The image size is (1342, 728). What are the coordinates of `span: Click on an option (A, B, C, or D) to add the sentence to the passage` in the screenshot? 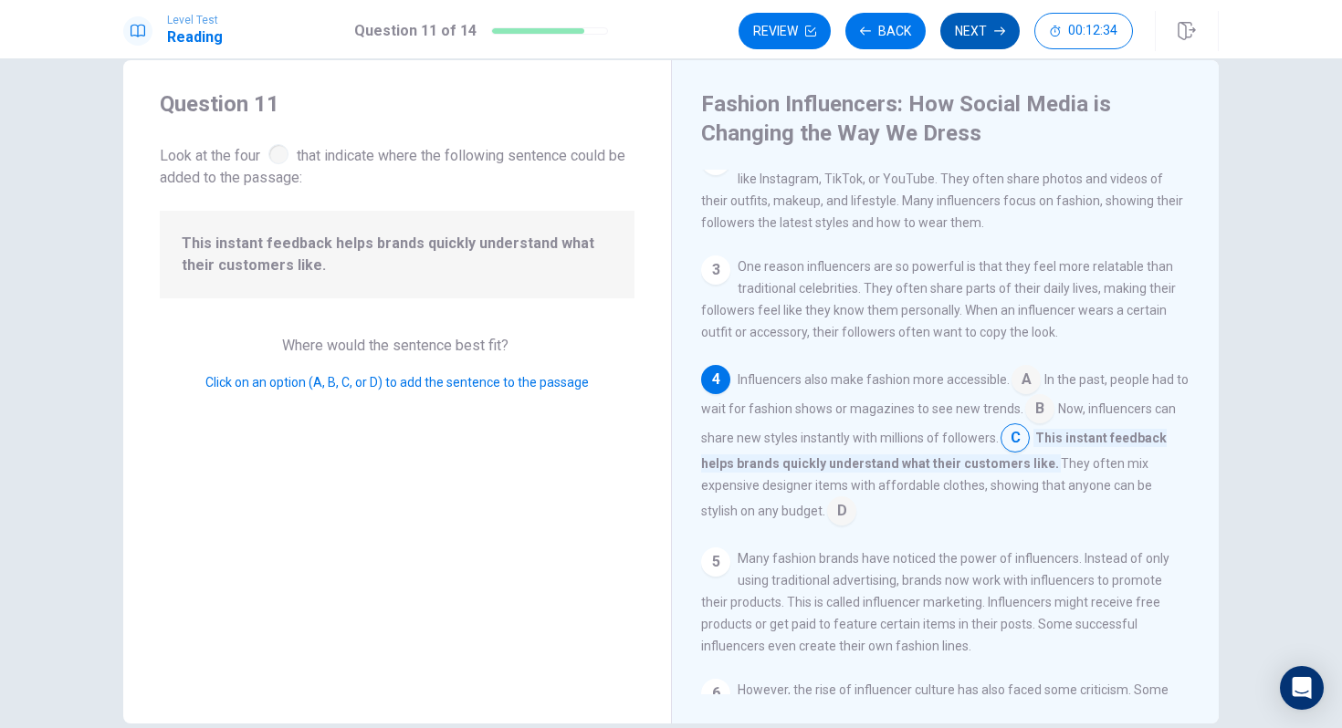 It's located at (397, 382).